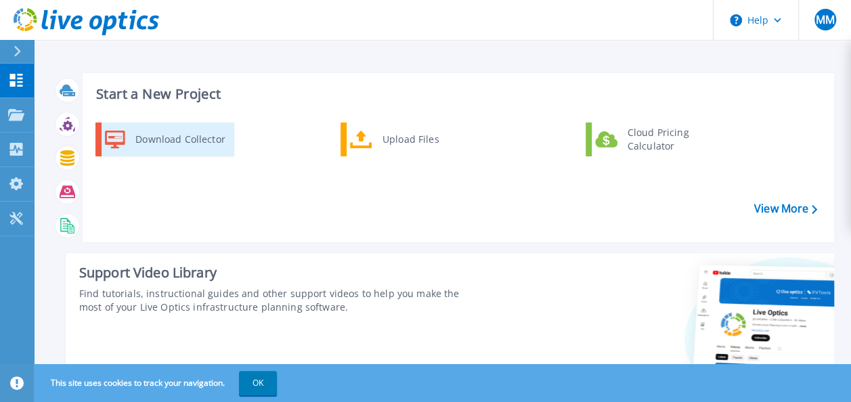 This screenshot has width=851, height=402. What do you see at coordinates (824, 20) in the screenshot?
I see `span: MM` at bounding box center [824, 20].